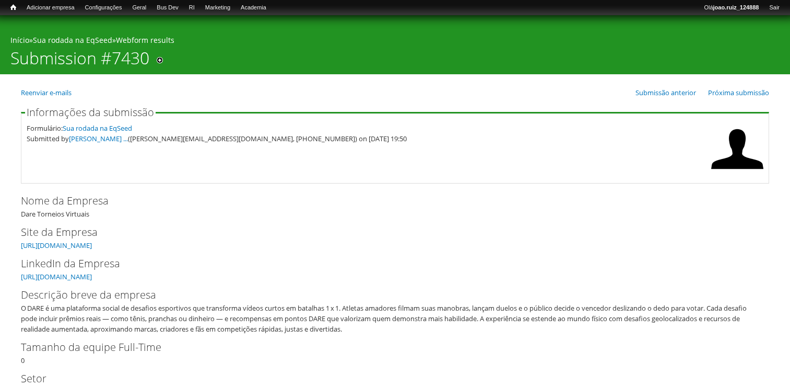  What do you see at coordinates (139, 8) in the screenshot?
I see `a: Geral` at bounding box center [139, 8].